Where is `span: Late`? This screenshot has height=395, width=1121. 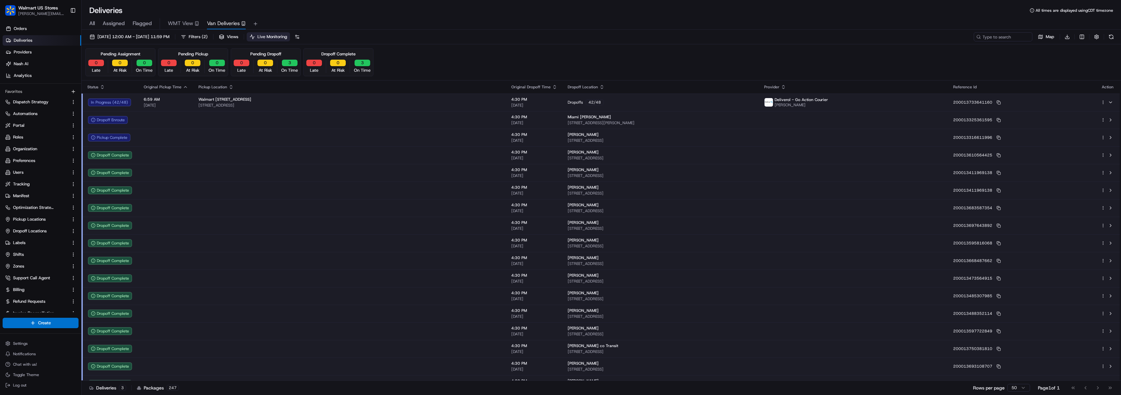
span: Late is located at coordinates (169, 70).